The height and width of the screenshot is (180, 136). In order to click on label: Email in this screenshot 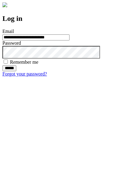, I will do `click(8, 31)`.